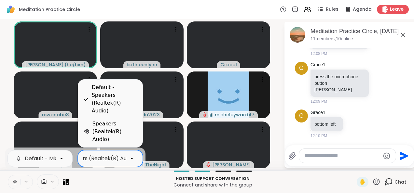 The height and width of the screenshot is (193, 414). Describe the element at coordinates (319, 136) in the screenshot. I see `span: 12:10 PM` at that location.